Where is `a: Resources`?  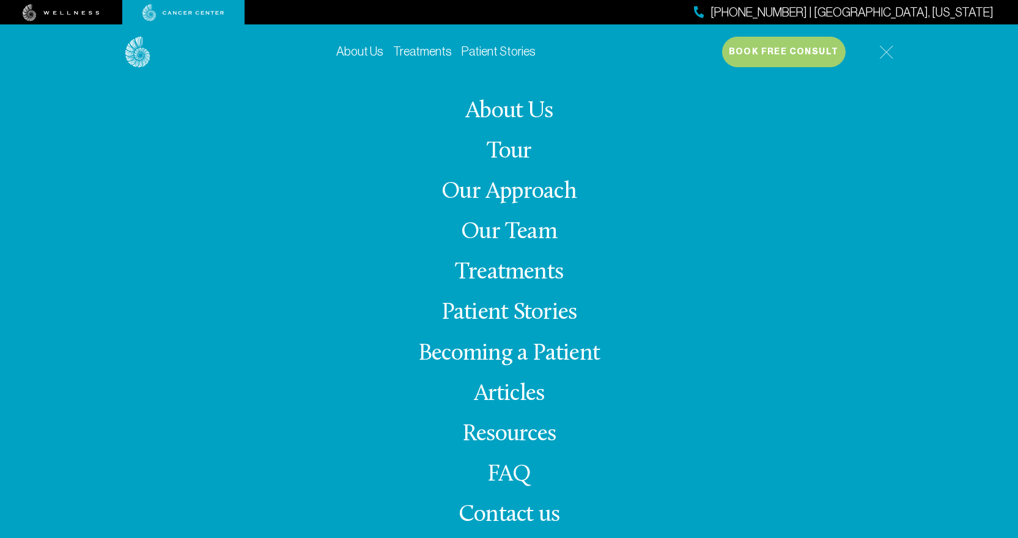
a: Resources is located at coordinates (508, 435).